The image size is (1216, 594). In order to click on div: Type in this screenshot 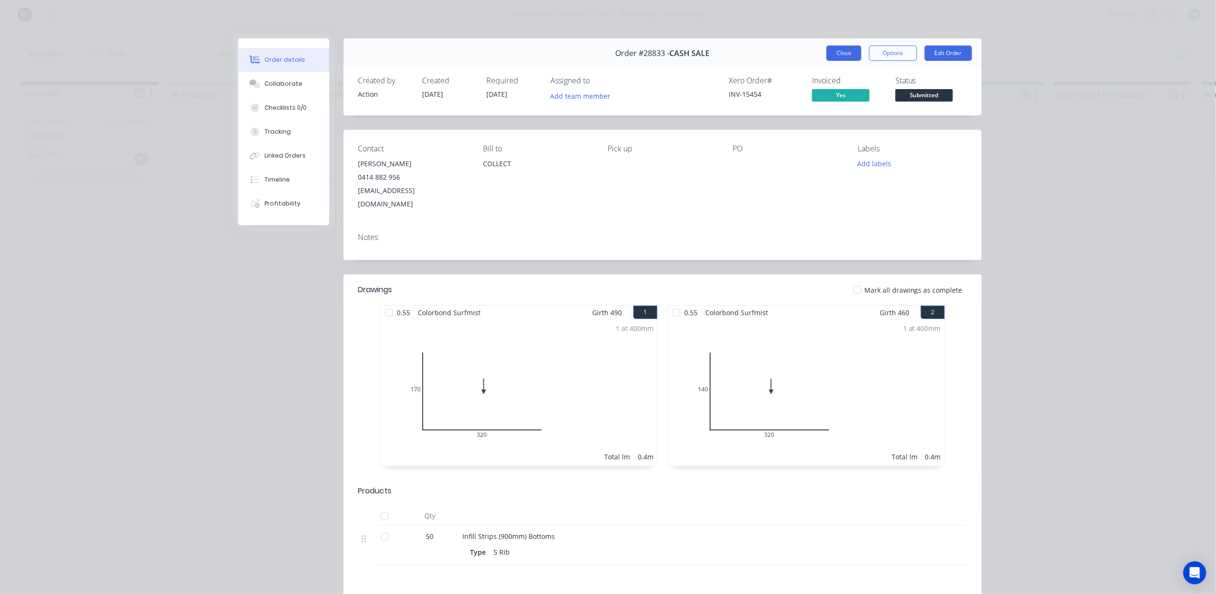, I will do `click(480, 552)`.